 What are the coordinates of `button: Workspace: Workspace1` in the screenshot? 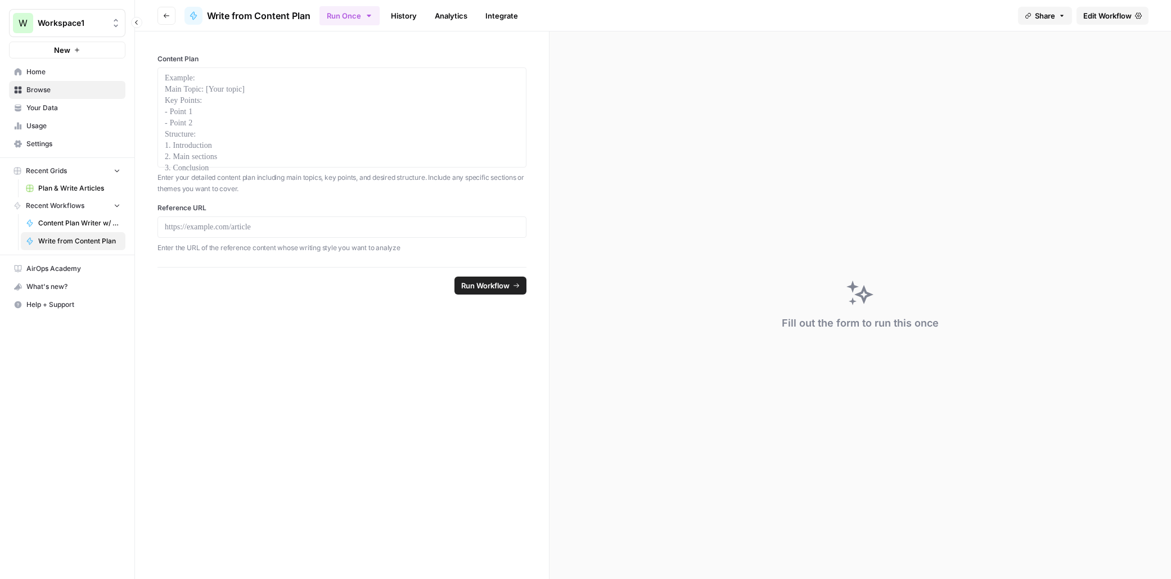 It's located at (67, 23).